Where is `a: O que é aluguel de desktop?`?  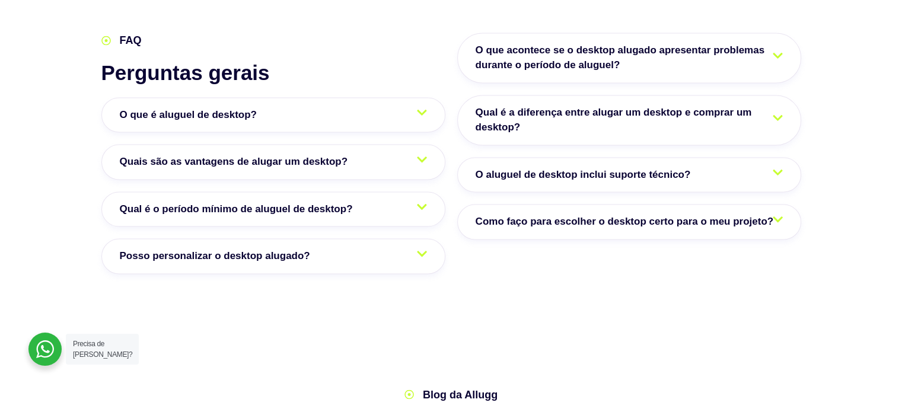
a: O que é aluguel de desktop? is located at coordinates (273, 115).